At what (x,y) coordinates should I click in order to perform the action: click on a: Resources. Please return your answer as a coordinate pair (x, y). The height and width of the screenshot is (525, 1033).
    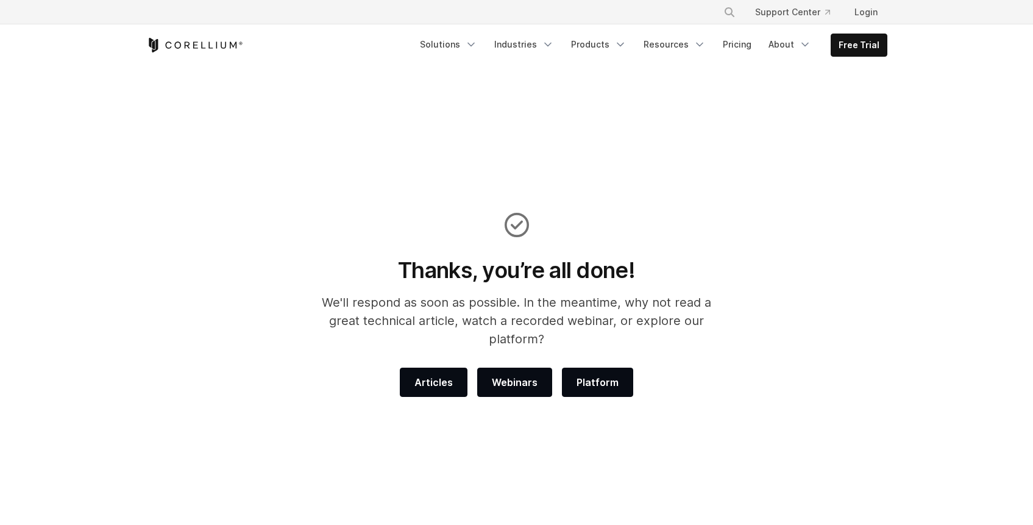
    Looking at the image, I should click on (674, 44).